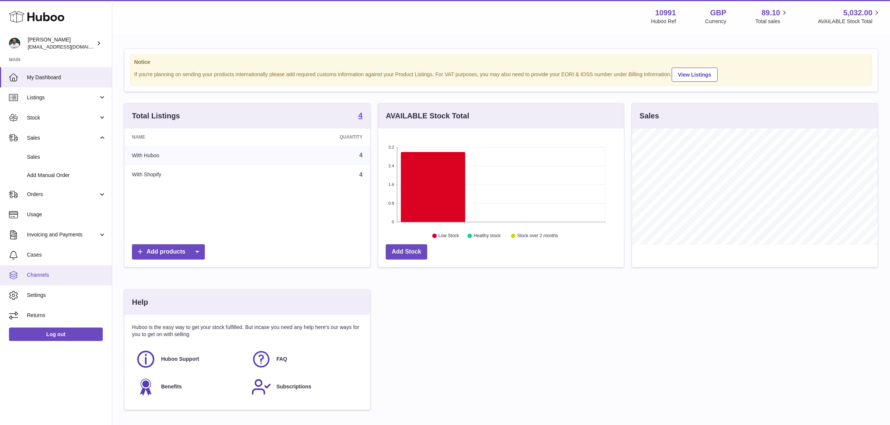  I want to click on span: 5,032.00, so click(858, 13).